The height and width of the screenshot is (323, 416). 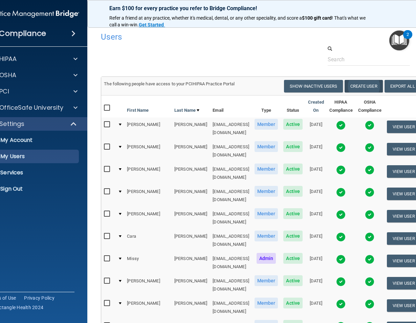 I want to click on strong: $100 gift card, so click(x=317, y=18).